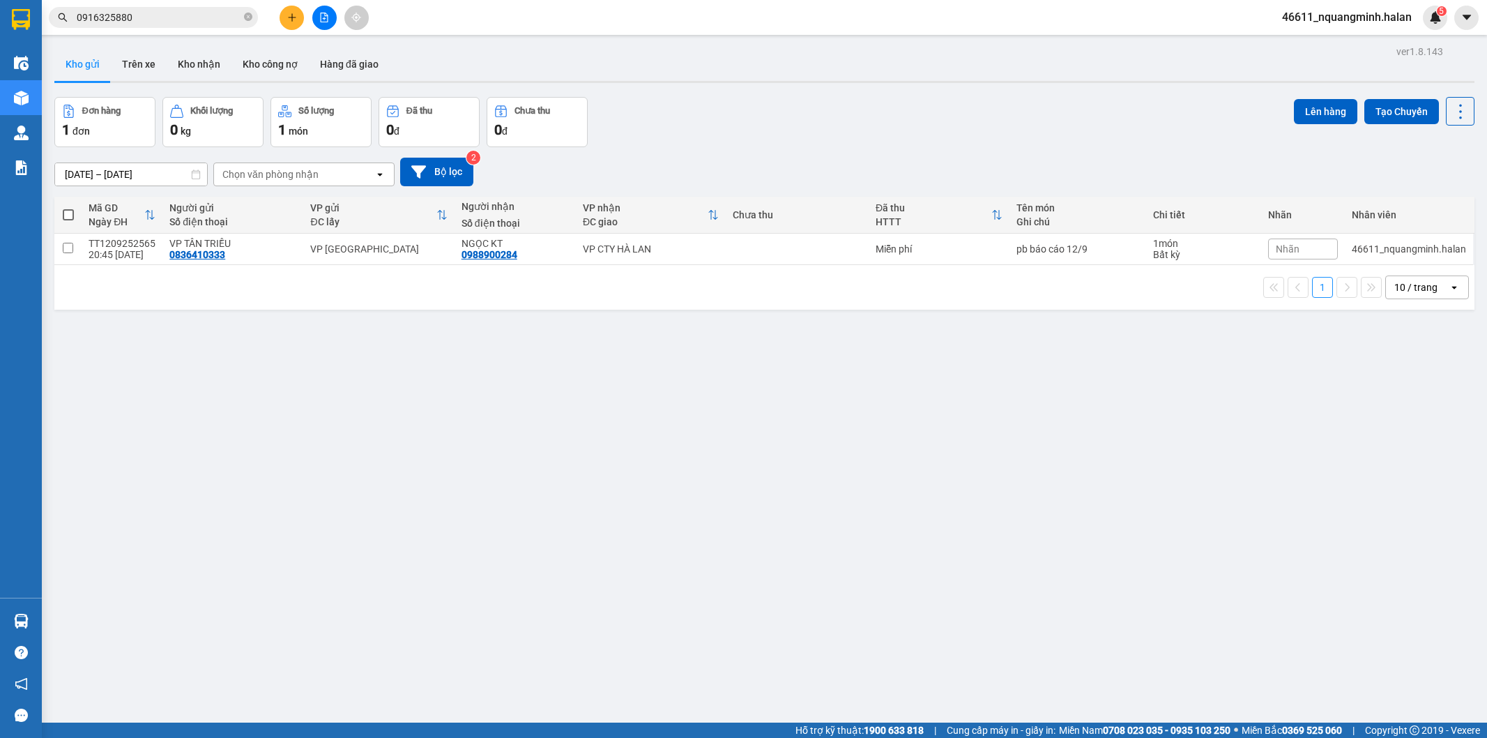 The width and height of the screenshot is (1487, 738). What do you see at coordinates (324, 17) in the screenshot?
I see `span: file-add` at bounding box center [324, 17].